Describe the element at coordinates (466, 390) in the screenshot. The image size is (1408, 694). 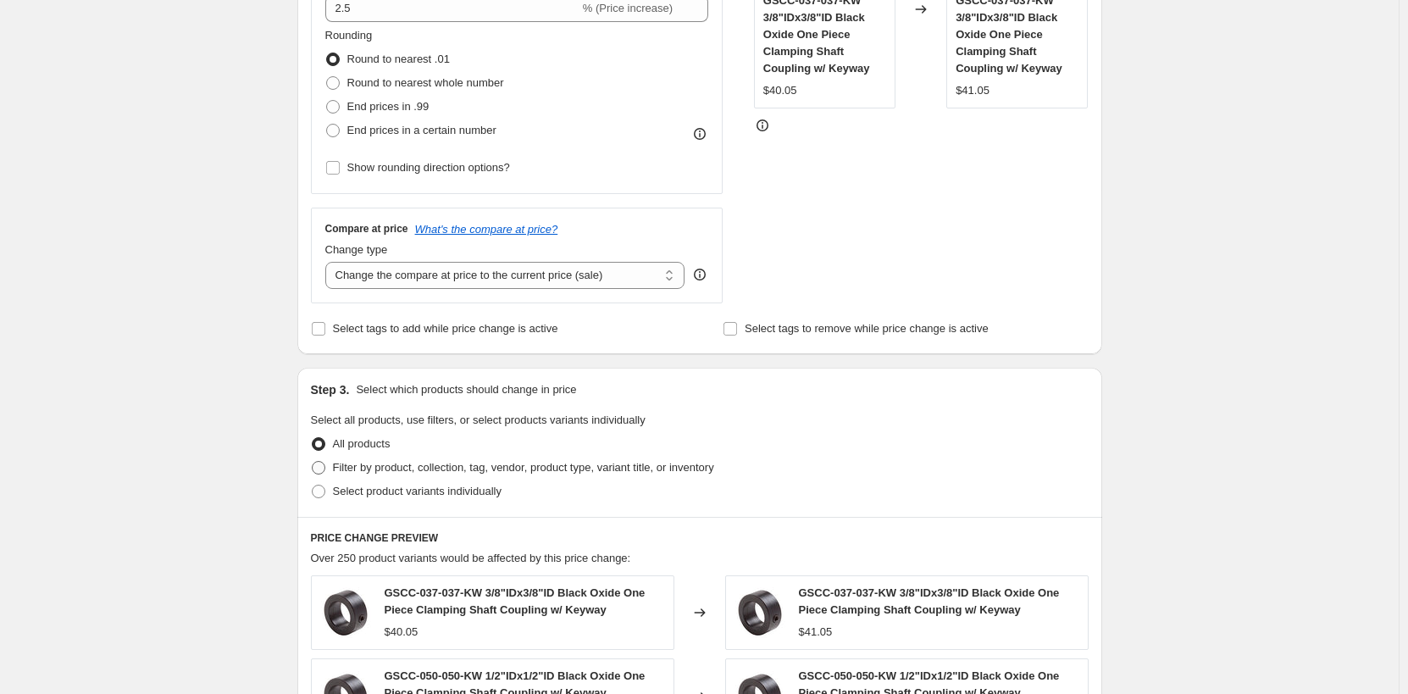
I see `p: Select which products should change in price` at that location.